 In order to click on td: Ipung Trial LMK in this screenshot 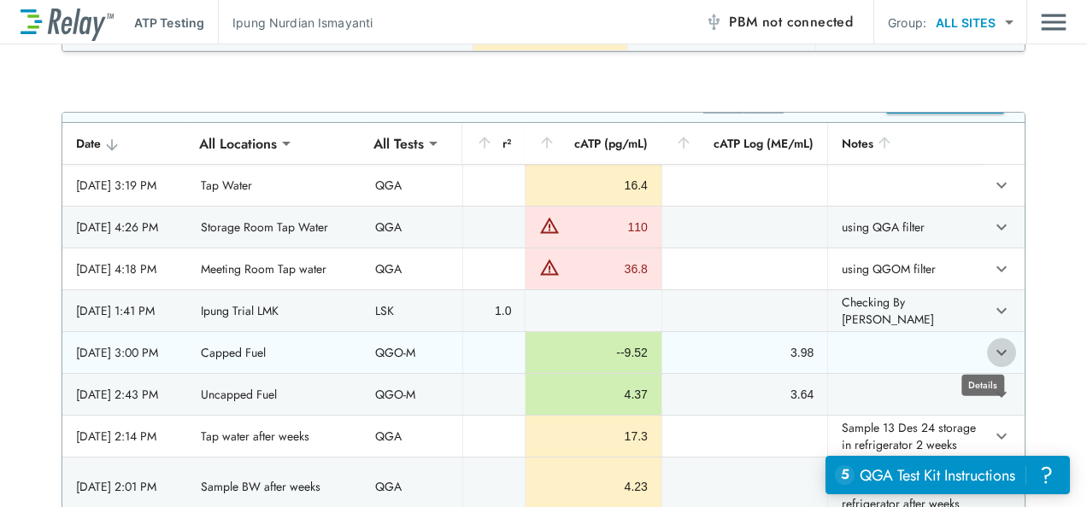, I will do `click(274, 311)`.